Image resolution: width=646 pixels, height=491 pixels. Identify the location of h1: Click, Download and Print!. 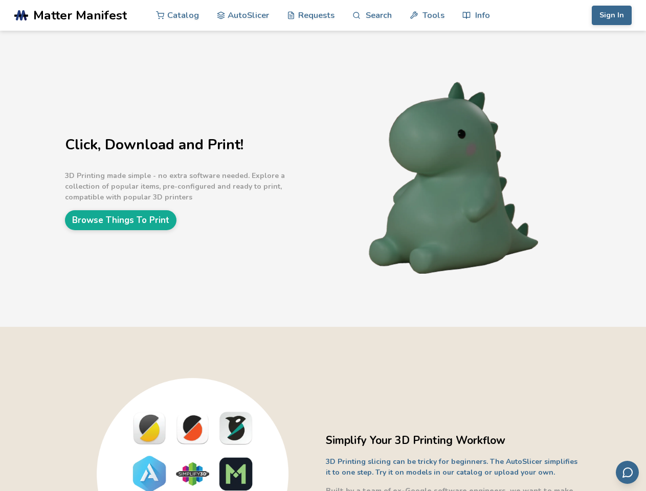
(193, 145).